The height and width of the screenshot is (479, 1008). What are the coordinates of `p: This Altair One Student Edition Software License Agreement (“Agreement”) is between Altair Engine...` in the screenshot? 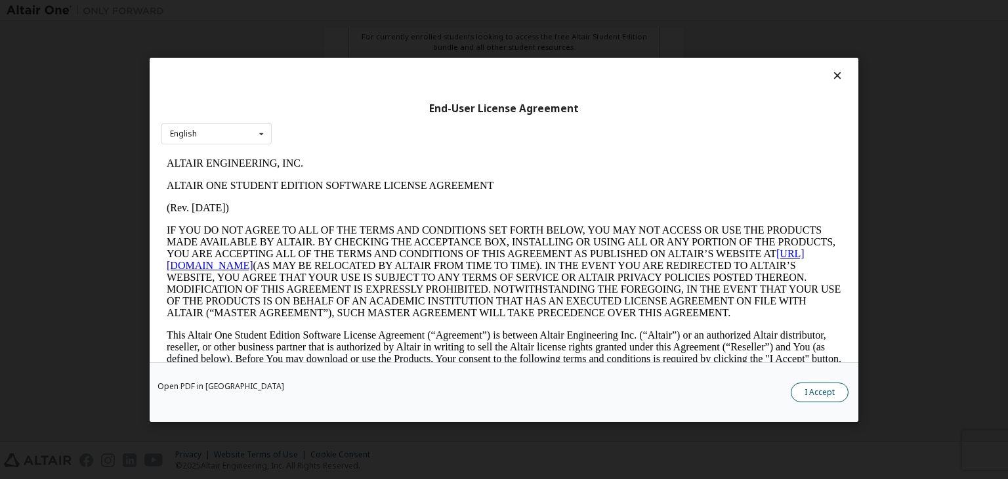 It's located at (343, 201).